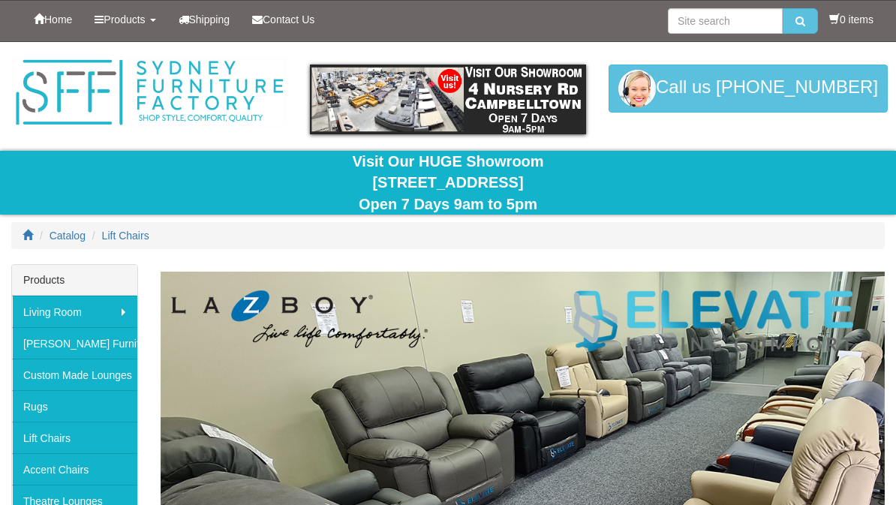  I want to click on span: Home, so click(58, 20).